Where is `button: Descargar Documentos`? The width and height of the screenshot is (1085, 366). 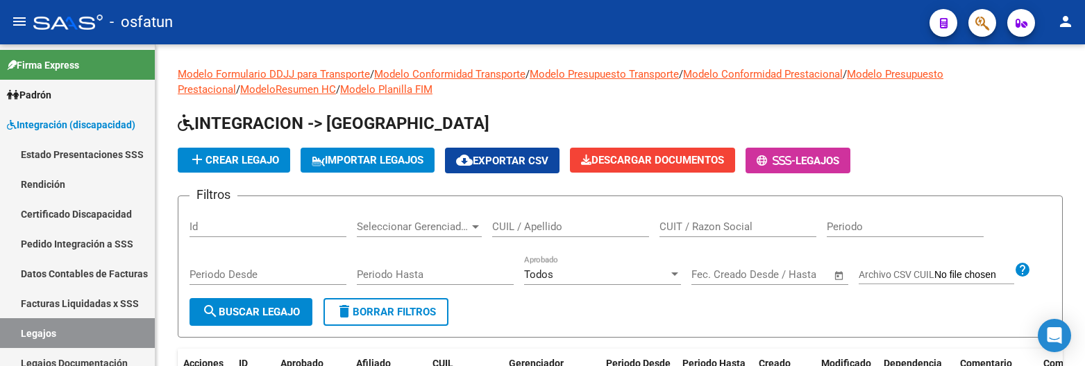
button: Descargar Documentos is located at coordinates (652, 160).